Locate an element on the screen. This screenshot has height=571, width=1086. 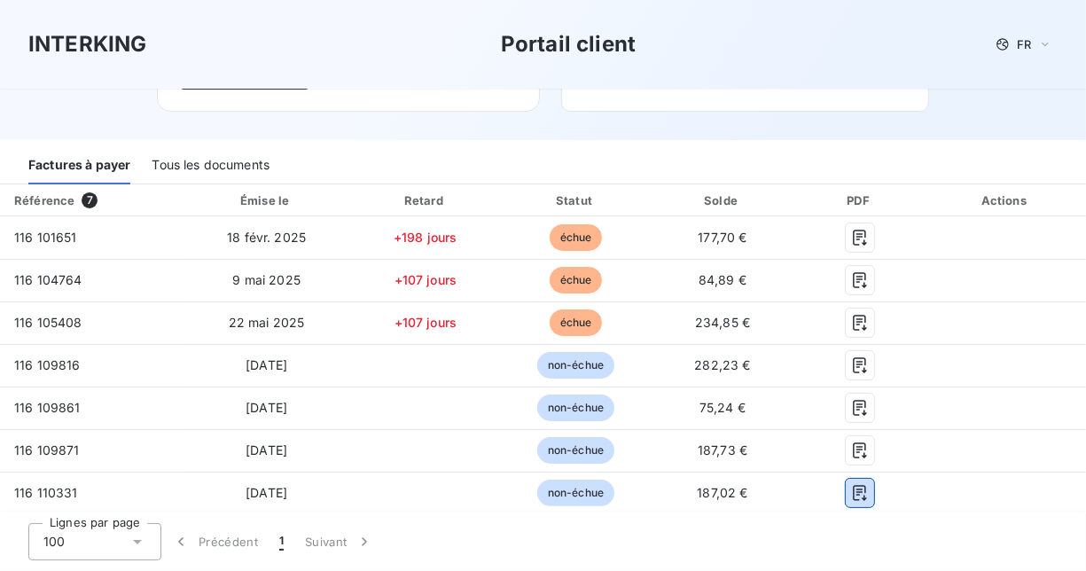
button: Suivant is located at coordinates (339, 542).